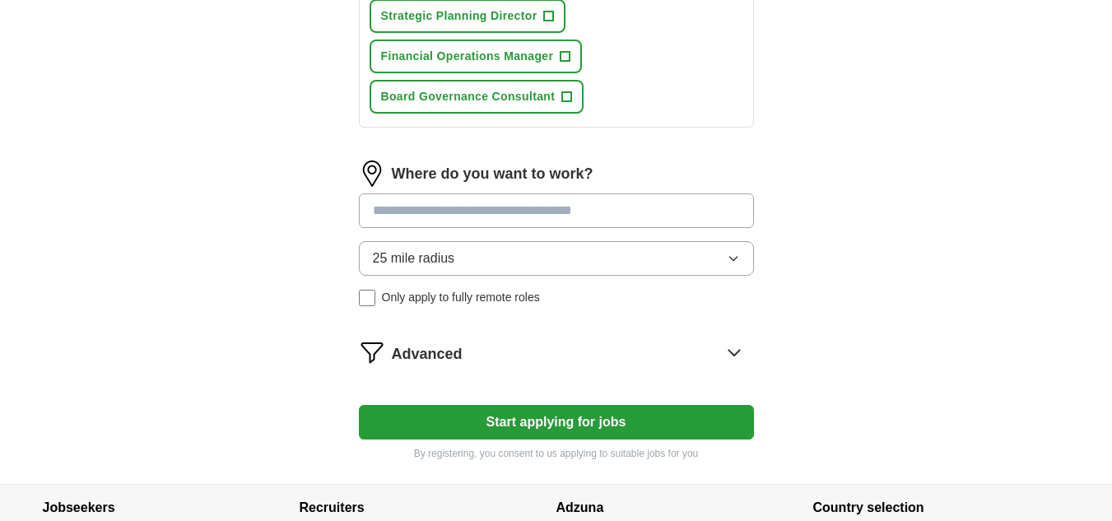 This screenshot has height=521, width=1112. Describe the element at coordinates (459, 16) in the screenshot. I see `span: Strategic Planning Director` at that location.